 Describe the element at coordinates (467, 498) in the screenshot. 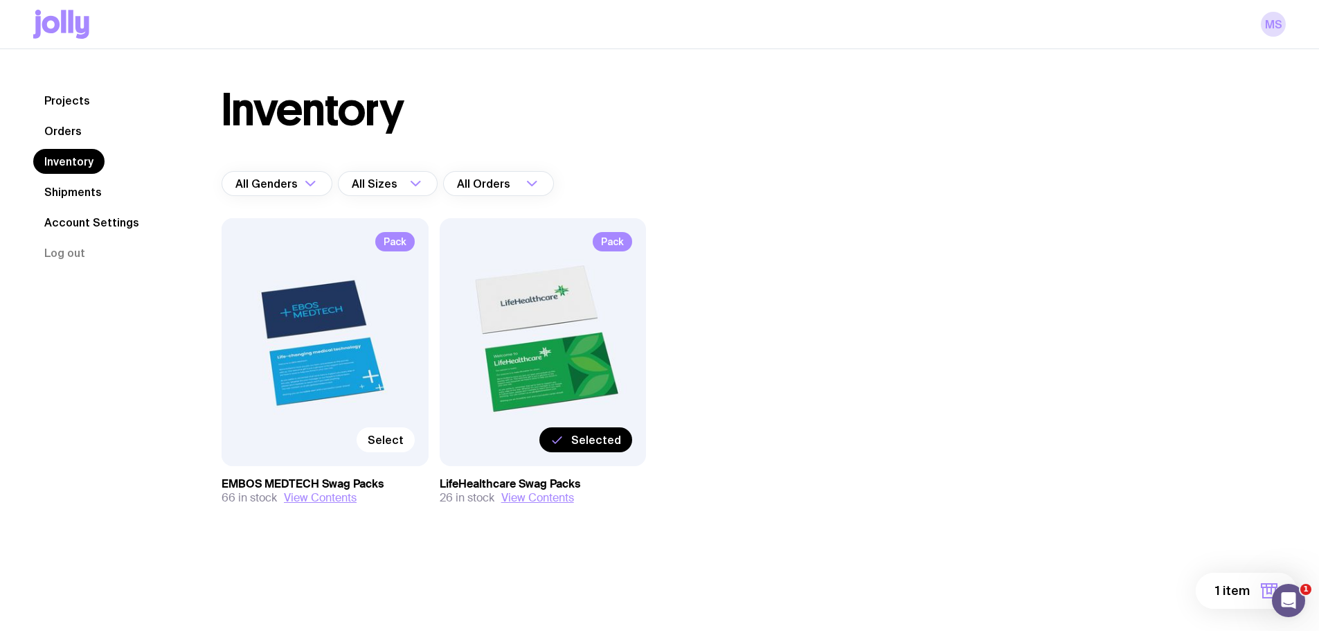

I see `span: 26 in stock` at that location.